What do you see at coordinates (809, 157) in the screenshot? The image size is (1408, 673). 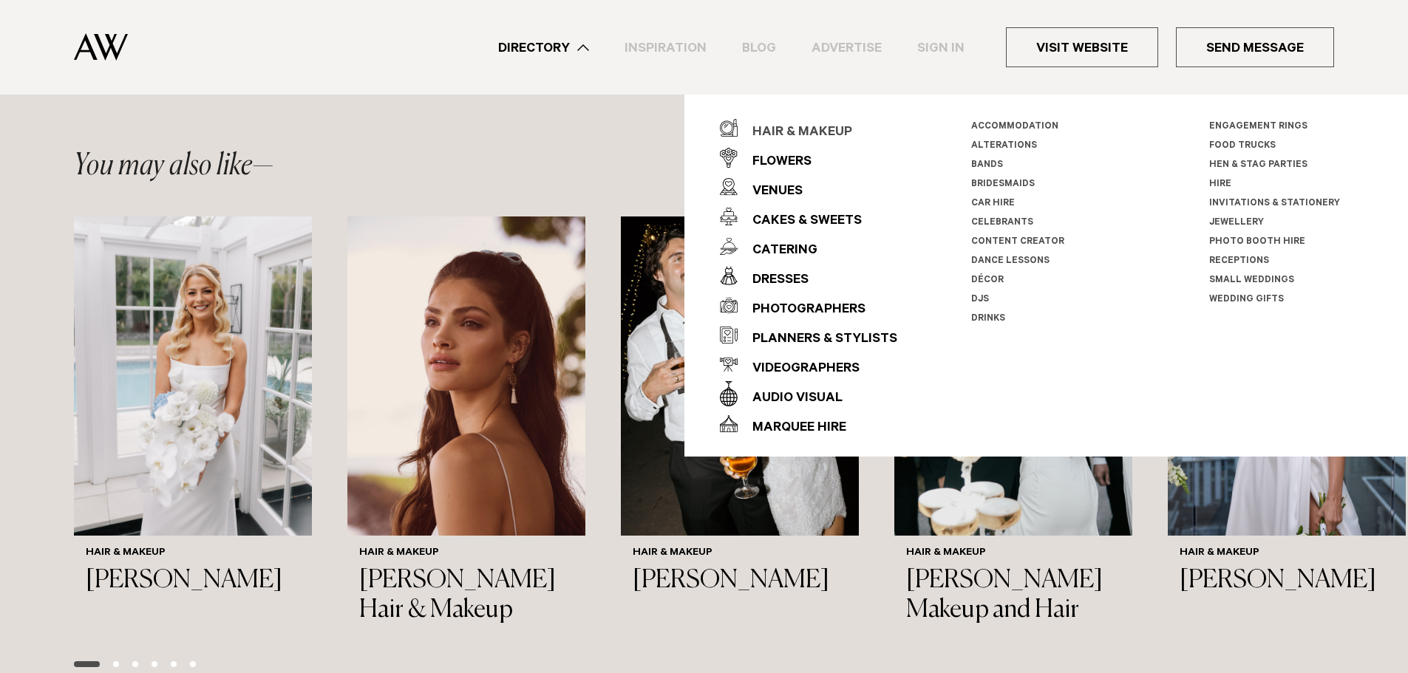 I see `a: Flowers` at bounding box center [809, 157].